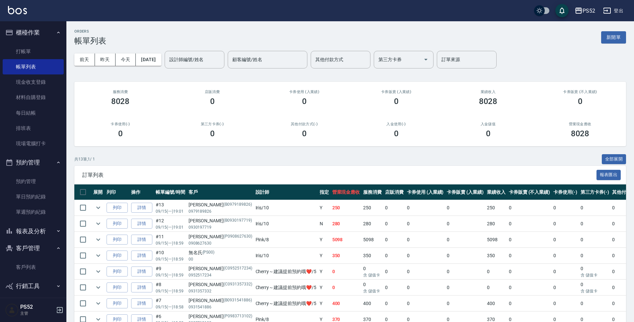 The height and width of the screenshot is (322, 634). What do you see at coordinates (614, 37) in the screenshot?
I see `a: 新開單` at bounding box center [614, 37].